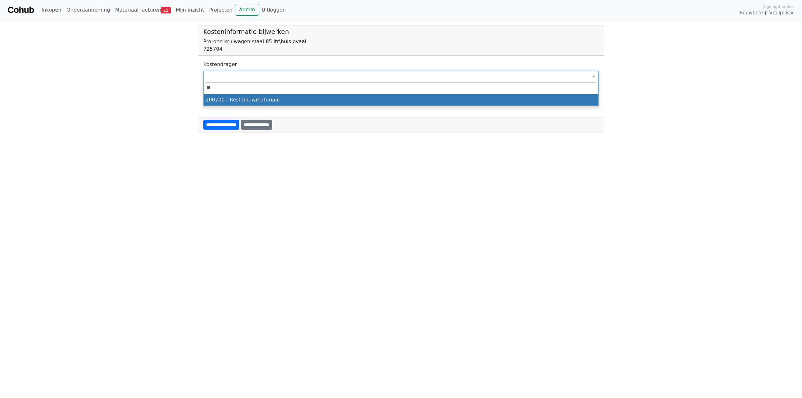 The width and height of the screenshot is (802, 398). I want to click on a: Inkopen, so click(51, 10).